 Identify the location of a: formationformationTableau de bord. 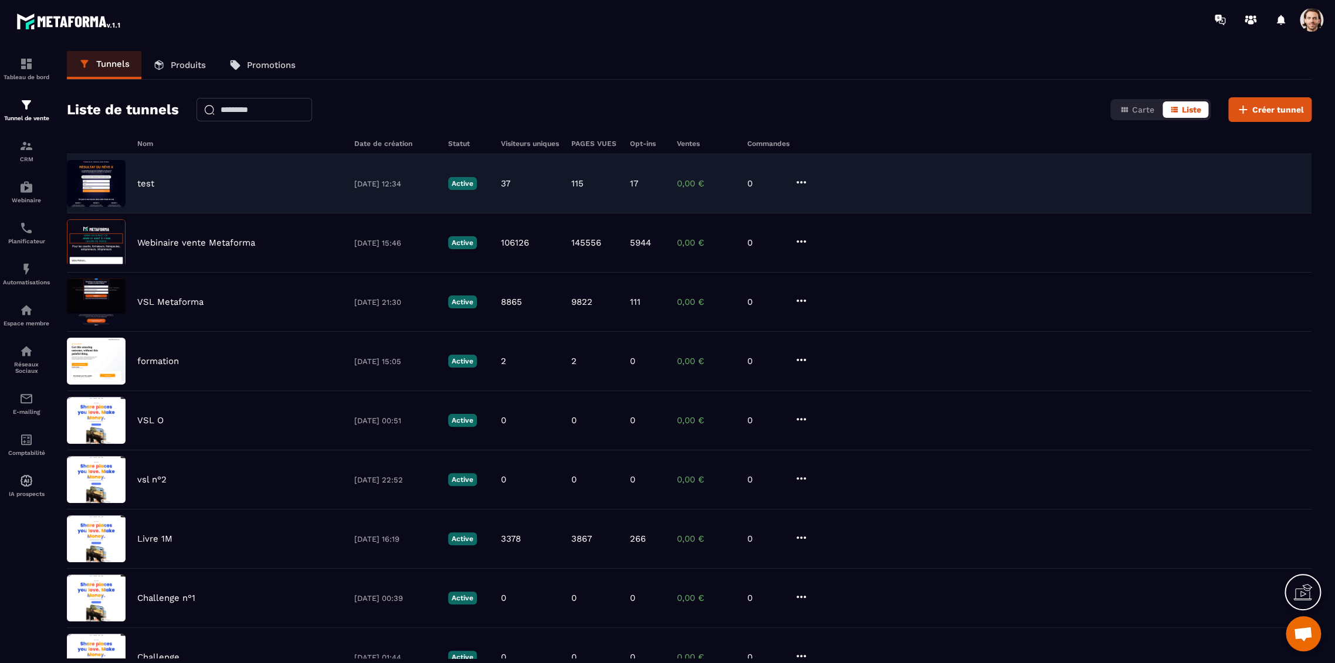
(26, 69).